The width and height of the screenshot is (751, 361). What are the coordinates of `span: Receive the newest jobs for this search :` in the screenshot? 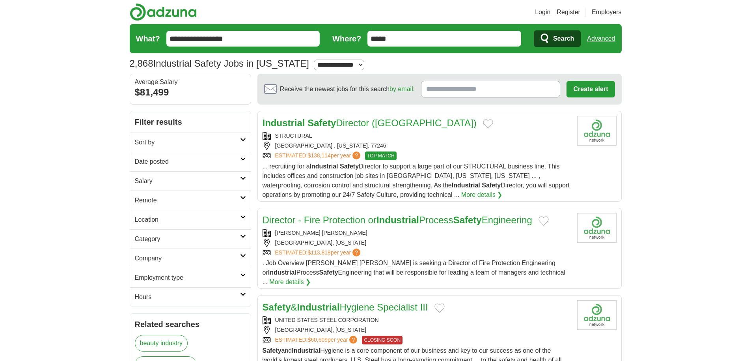 It's located at (348, 89).